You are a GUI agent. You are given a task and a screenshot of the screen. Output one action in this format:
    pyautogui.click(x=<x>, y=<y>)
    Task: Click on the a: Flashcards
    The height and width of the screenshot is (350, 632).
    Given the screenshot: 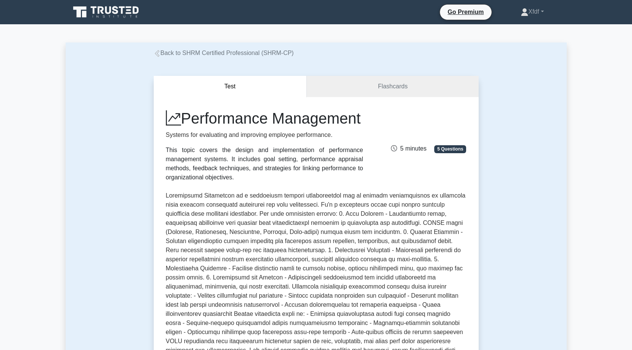 What is the action you would take?
    pyautogui.click(x=393, y=87)
    